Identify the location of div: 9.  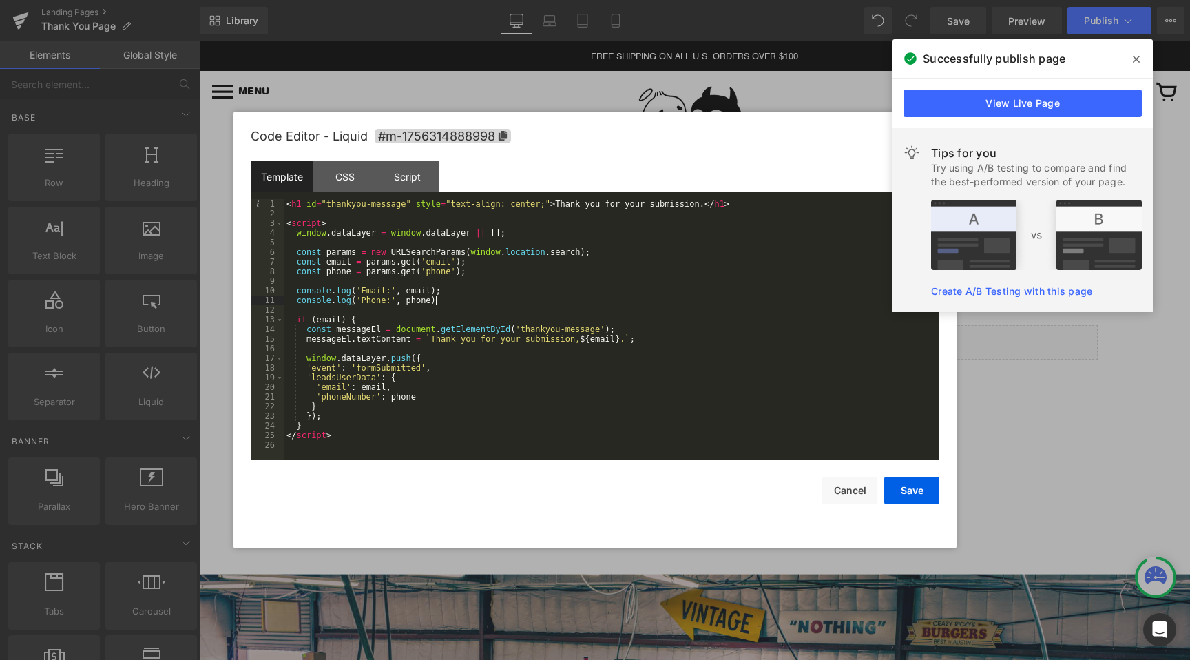
(267, 281).